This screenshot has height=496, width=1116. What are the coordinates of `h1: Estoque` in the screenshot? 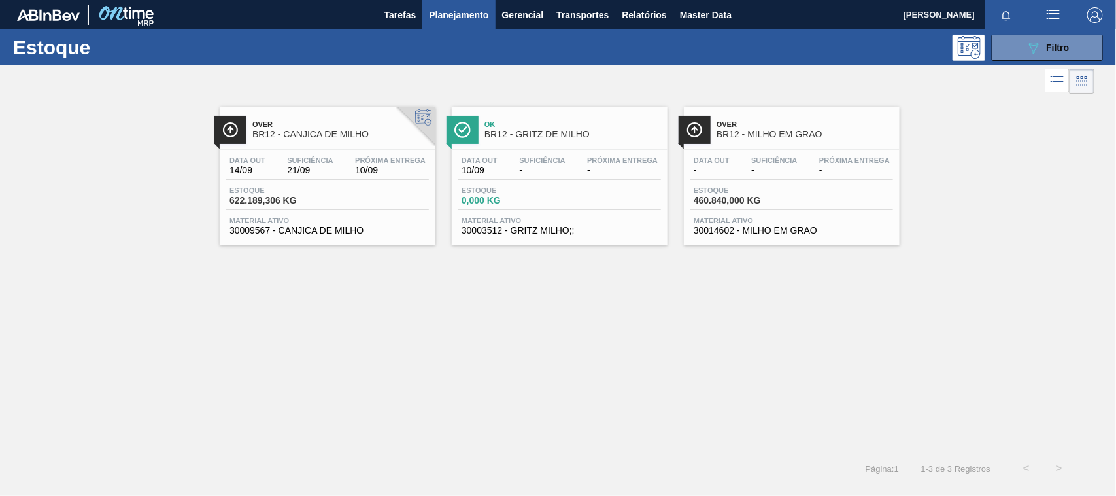 It's located at (109, 47).